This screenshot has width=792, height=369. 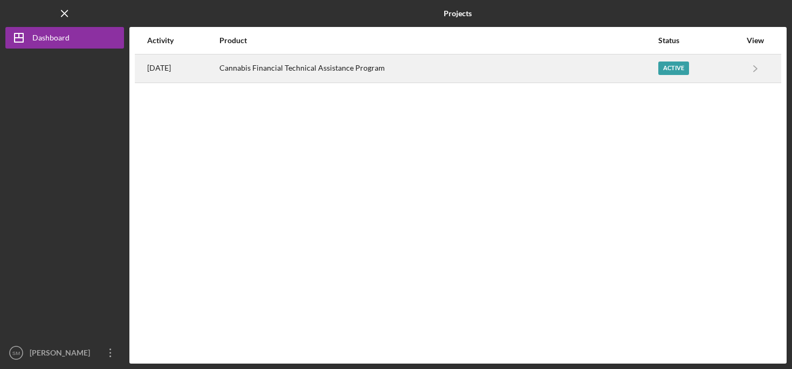 I want to click on text: SM, so click(x=16, y=353).